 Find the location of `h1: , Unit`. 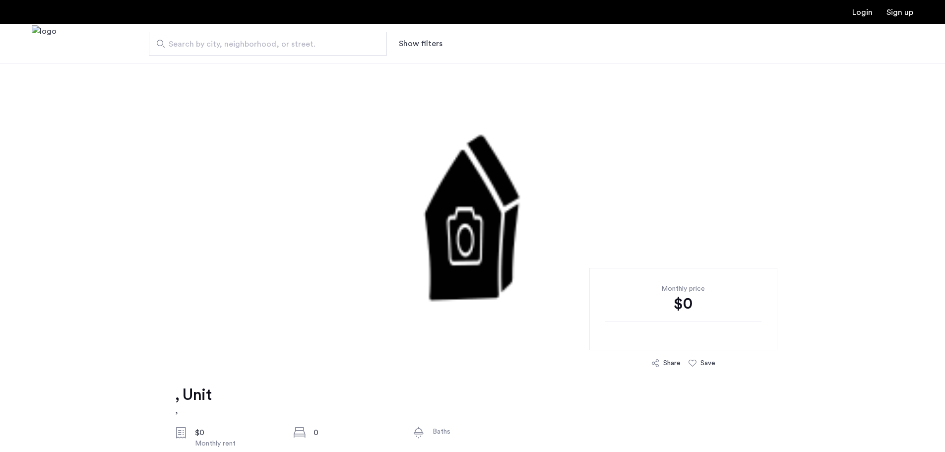

h1: , Unit is located at coordinates (193, 395).